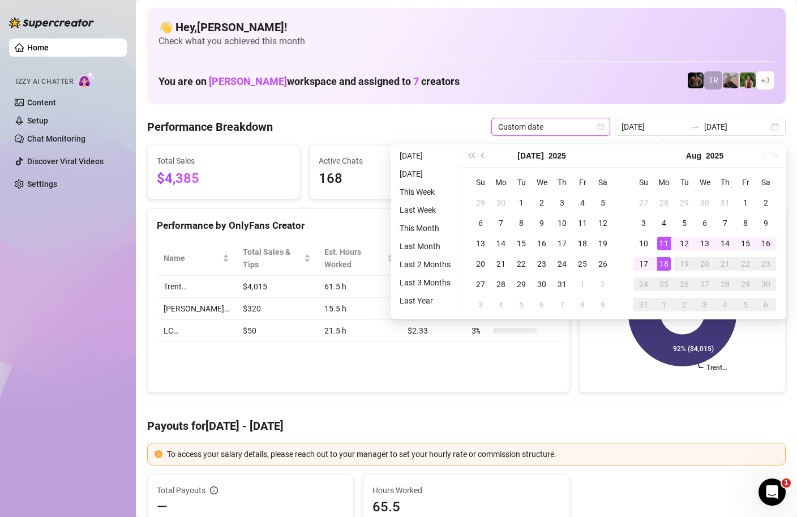  What do you see at coordinates (705, 305) in the screenshot?
I see `td: 2025-09-03` at bounding box center [705, 305].